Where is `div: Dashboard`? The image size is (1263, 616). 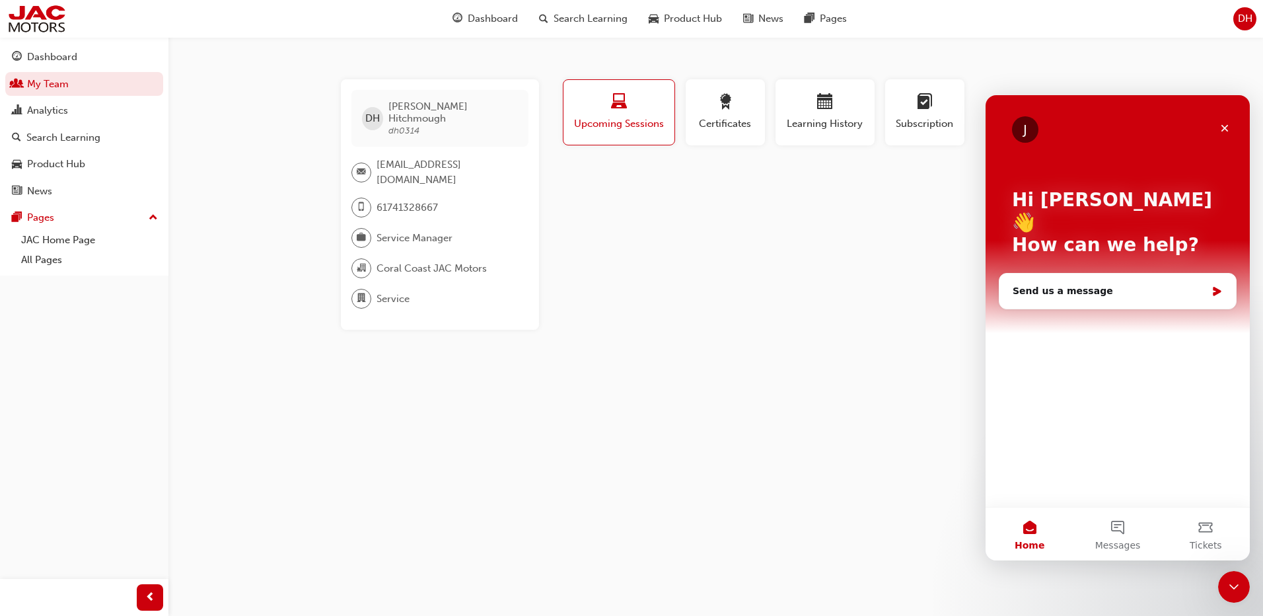 div: Dashboard is located at coordinates (52, 57).